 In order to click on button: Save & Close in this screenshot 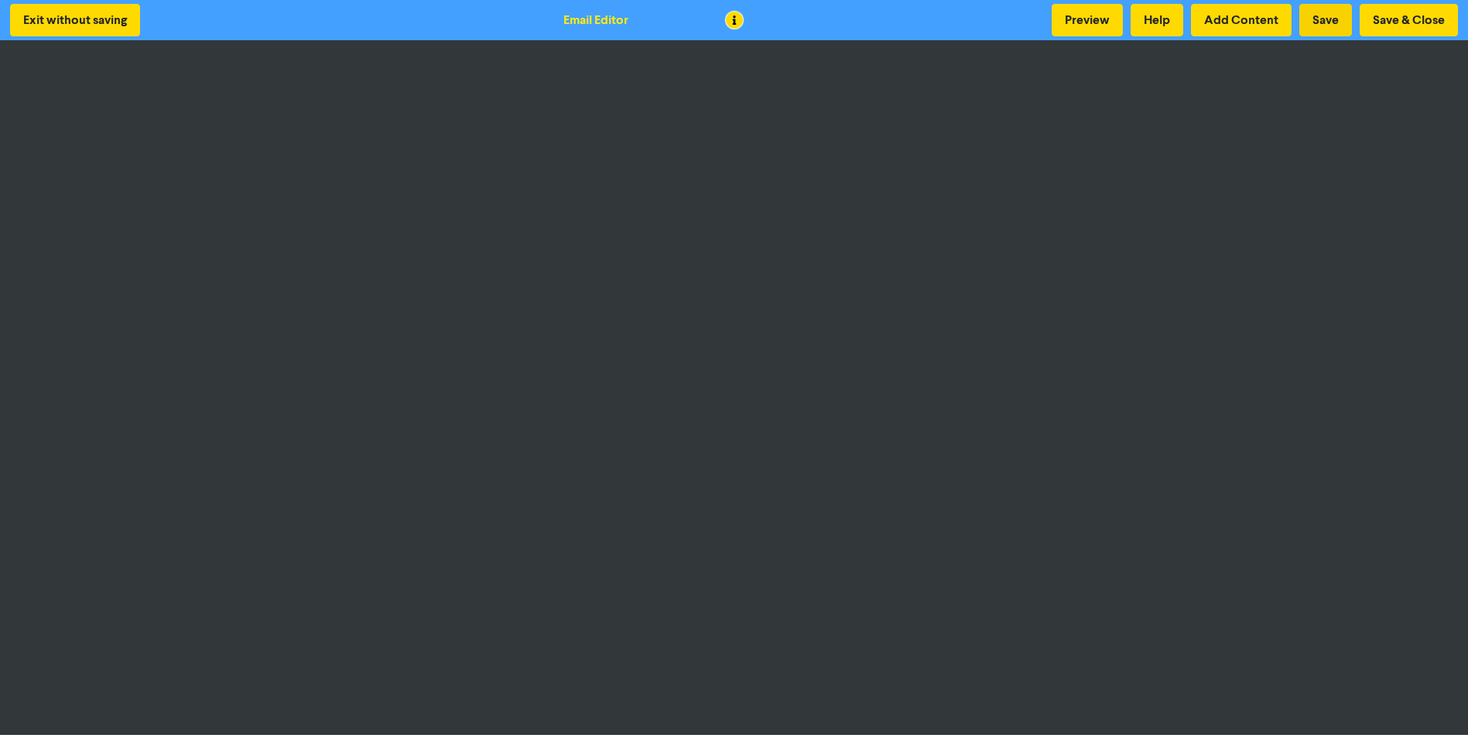, I will do `click(1408, 20)`.